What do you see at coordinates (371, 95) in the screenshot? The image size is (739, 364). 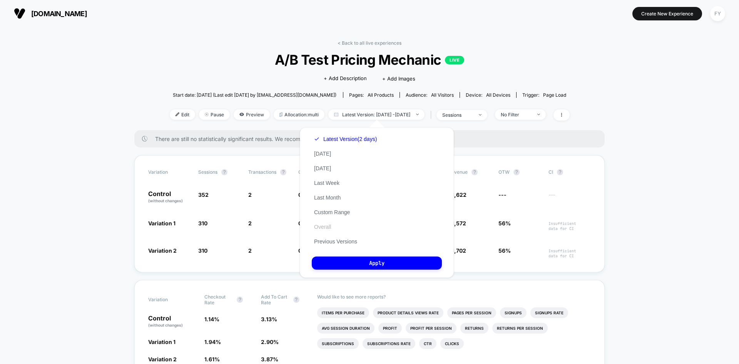 I see `div: Pages:` at bounding box center [371, 95].